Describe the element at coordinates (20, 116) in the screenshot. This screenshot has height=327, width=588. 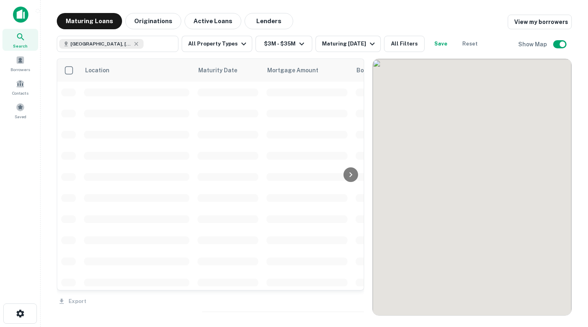
I see `span: Saved` at that location.